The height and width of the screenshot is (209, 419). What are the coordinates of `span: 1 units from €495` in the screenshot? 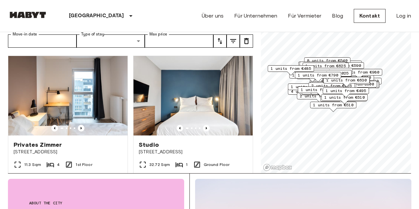 It's located at (346, 91).